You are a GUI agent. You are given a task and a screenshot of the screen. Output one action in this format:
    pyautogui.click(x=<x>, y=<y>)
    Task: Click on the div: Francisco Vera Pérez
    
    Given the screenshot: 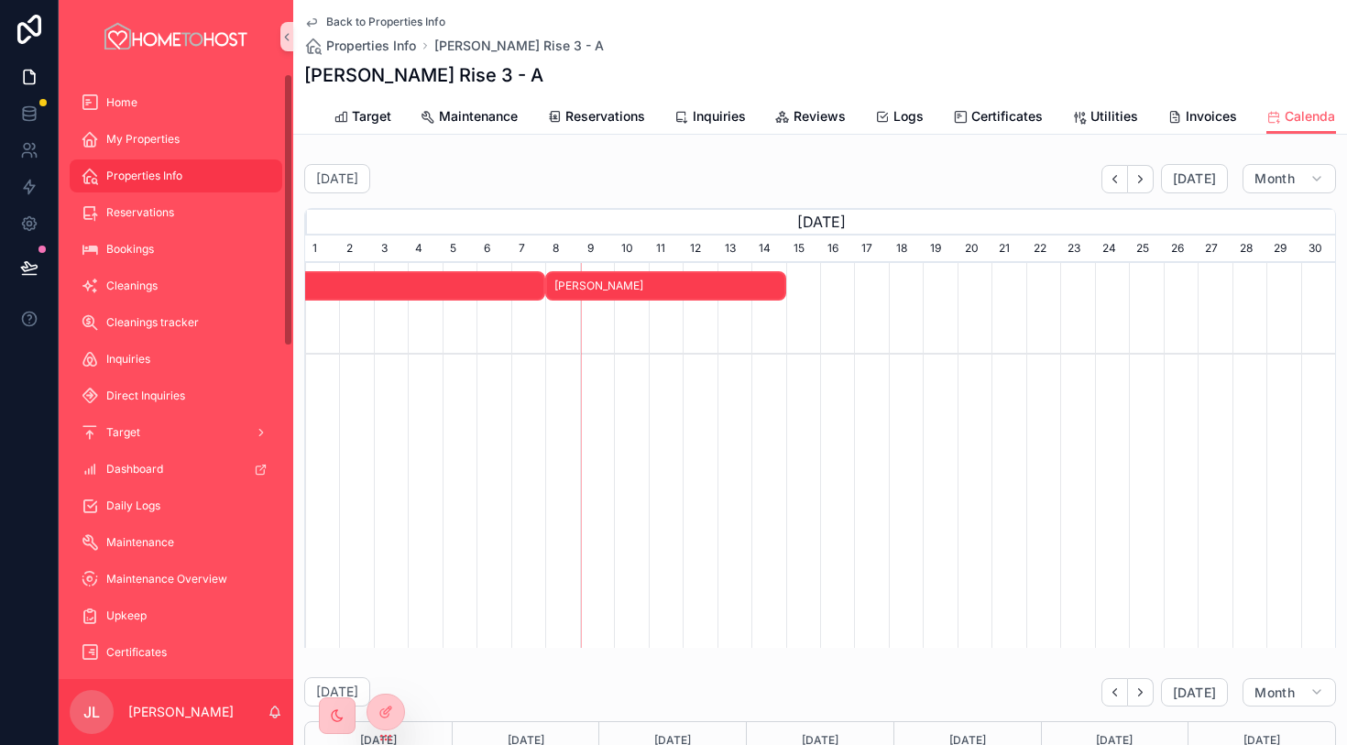 What is the action you would take?
    pyautogui.click(x=665, y=286)
    